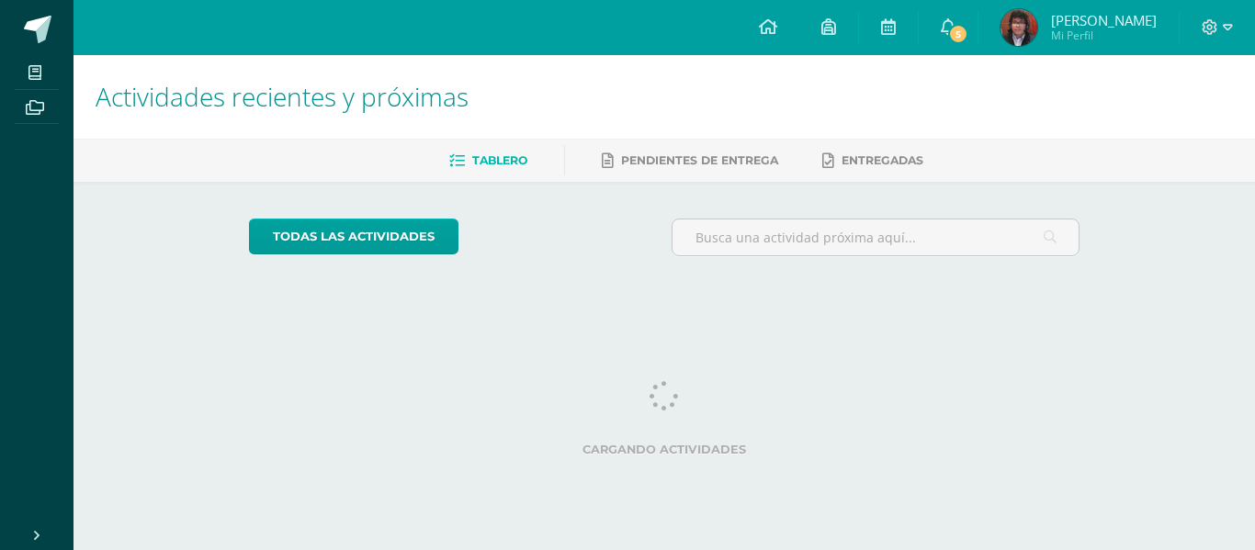 The image size is (1255, 550). What do you see at coordinates (1019, 28) in the screenshot?
I see `img: a8cc2ceca0a8d962bf78a336c7b11f82.png` at bounding box center [1019, 28].